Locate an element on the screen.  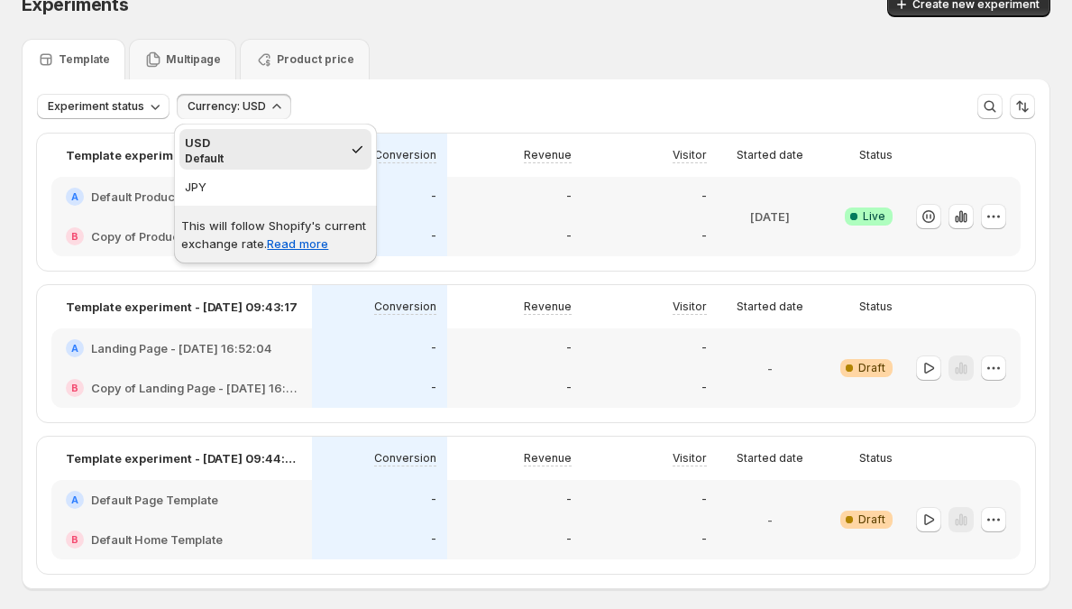
p: Default is located at coordinates (263, 159).